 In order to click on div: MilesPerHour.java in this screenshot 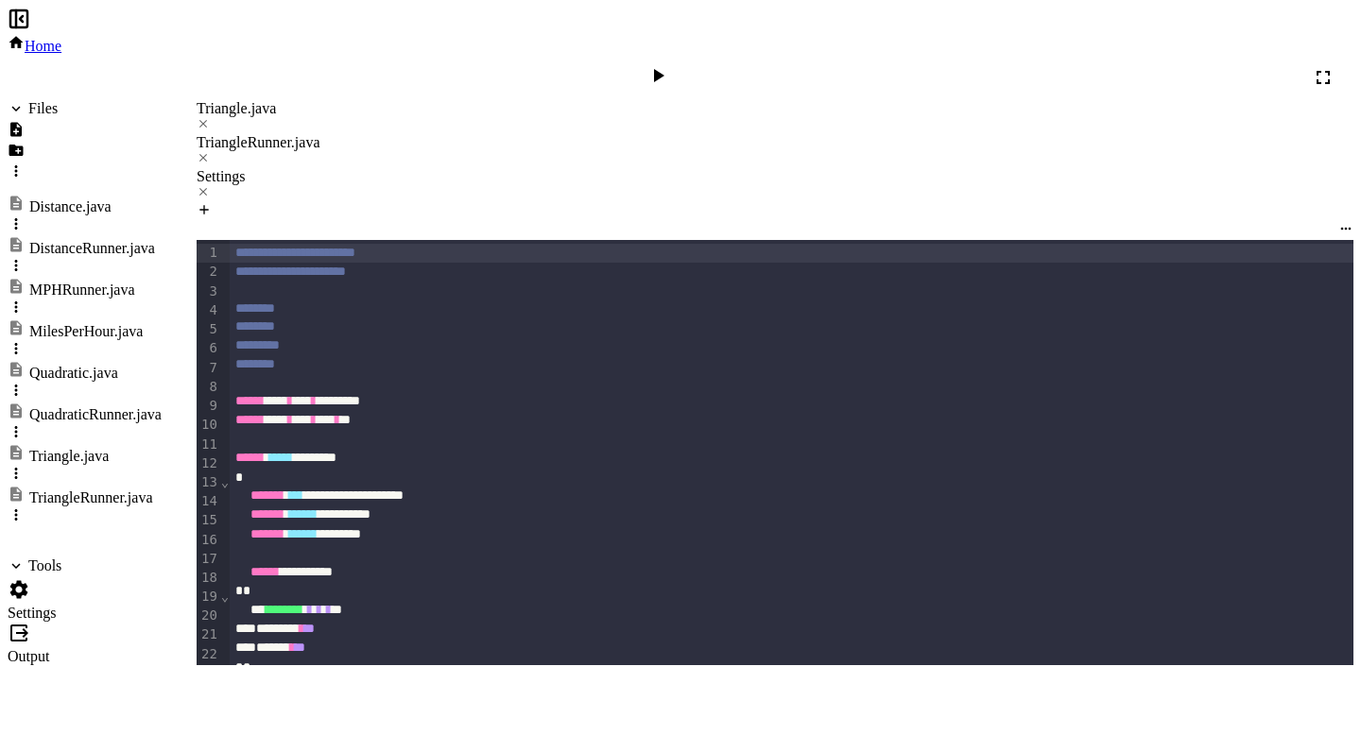, I will do `click(86, 332)`.